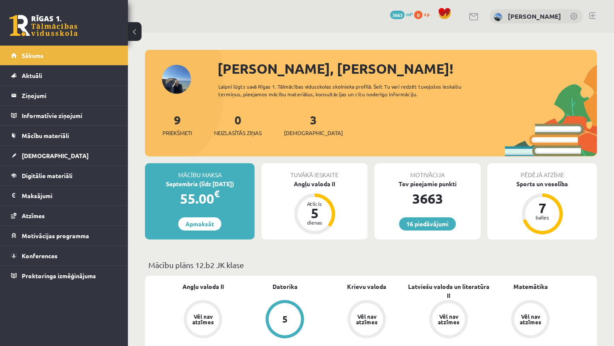 This screenshot has width=614, height=346. What do you see at coordinates (200, 199) in the screenshot?
I see `div: 55.00` at bounding box center [200, 199].